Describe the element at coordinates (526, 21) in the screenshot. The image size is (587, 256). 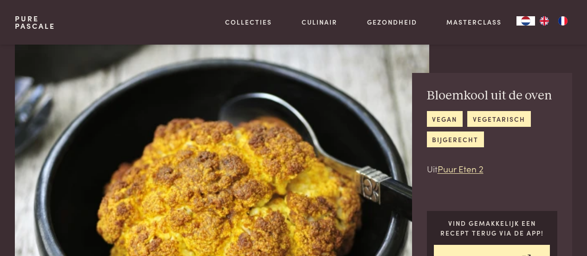
I see `a: NL` at that location.